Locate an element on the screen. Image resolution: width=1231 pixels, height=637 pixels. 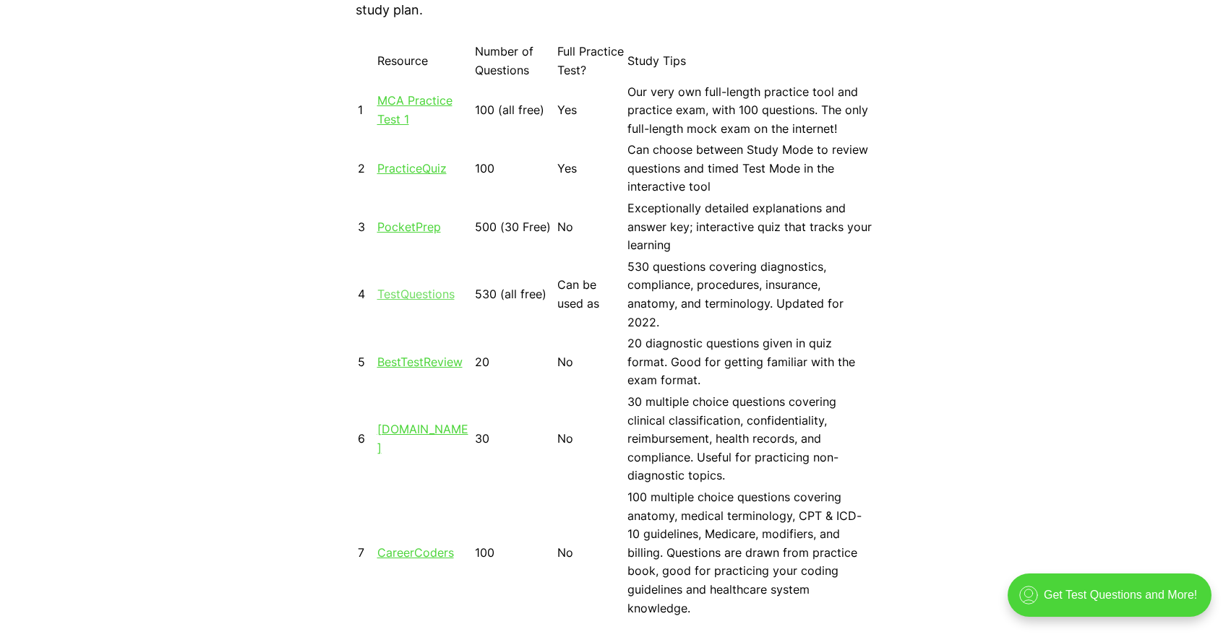
td: 5 is located at coordinates (366, 362).